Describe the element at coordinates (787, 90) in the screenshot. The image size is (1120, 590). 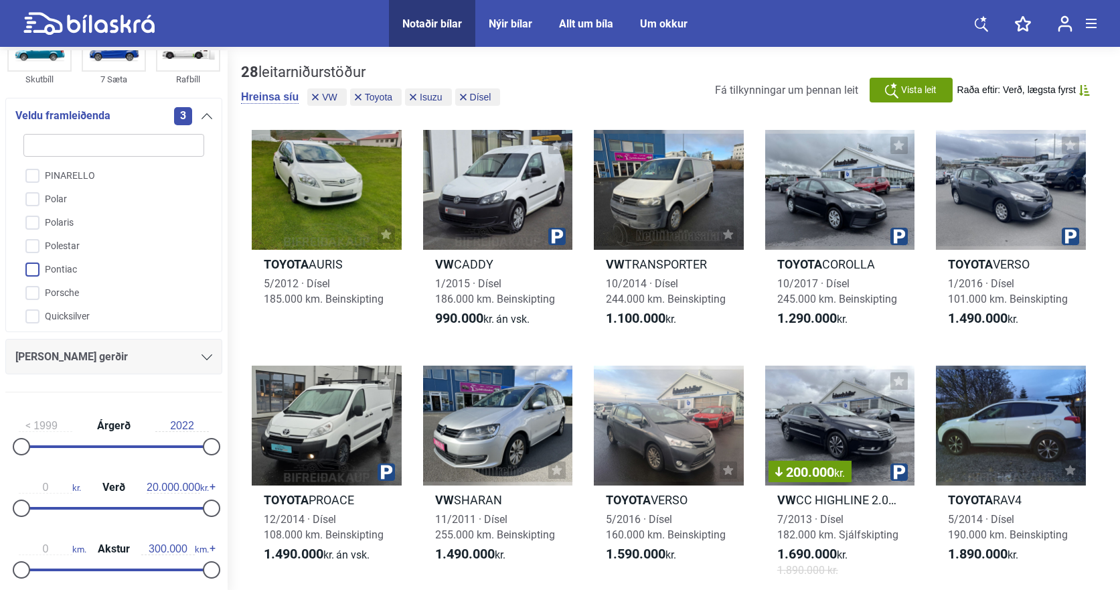
I see `span: Fá tilkynningar um þennan leit` at that location.